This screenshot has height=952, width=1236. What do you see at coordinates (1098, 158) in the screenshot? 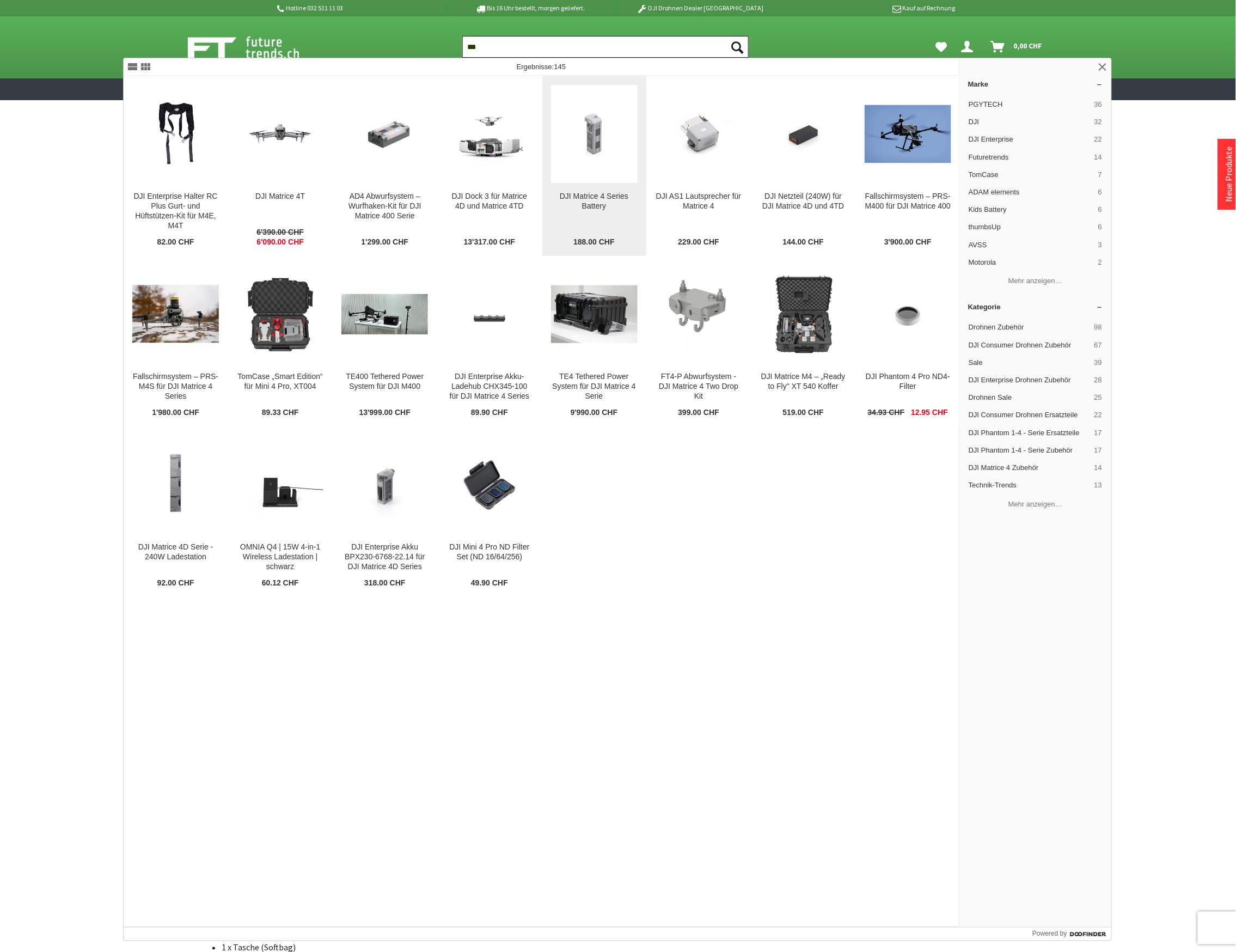
I see `span: 14` at bounding box center [1098, 158].